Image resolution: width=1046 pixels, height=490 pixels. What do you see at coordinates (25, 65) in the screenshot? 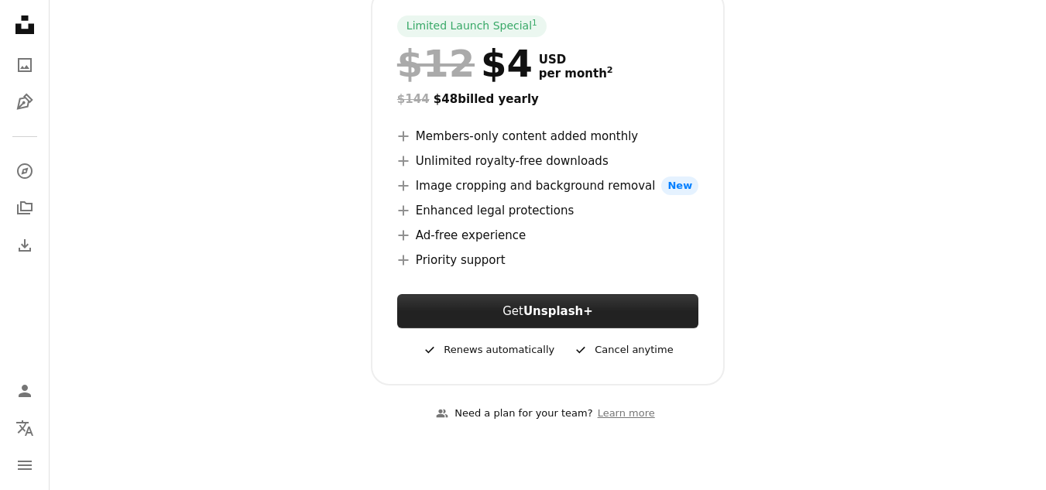
I see `a: Photos` at bounding box center [25, 65].